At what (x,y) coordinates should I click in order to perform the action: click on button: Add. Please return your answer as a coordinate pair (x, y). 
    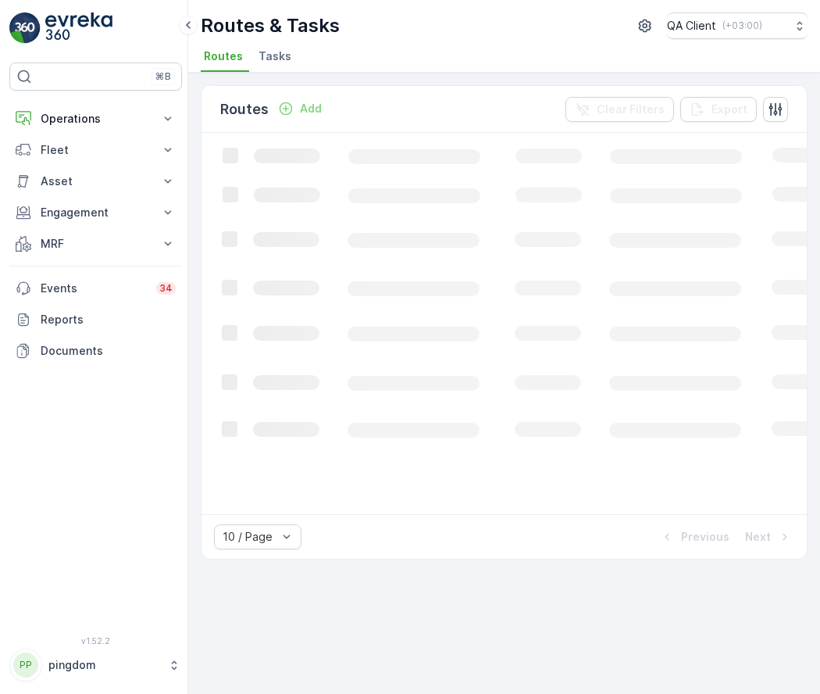
    Looking at the image, I should click on (300, 109).